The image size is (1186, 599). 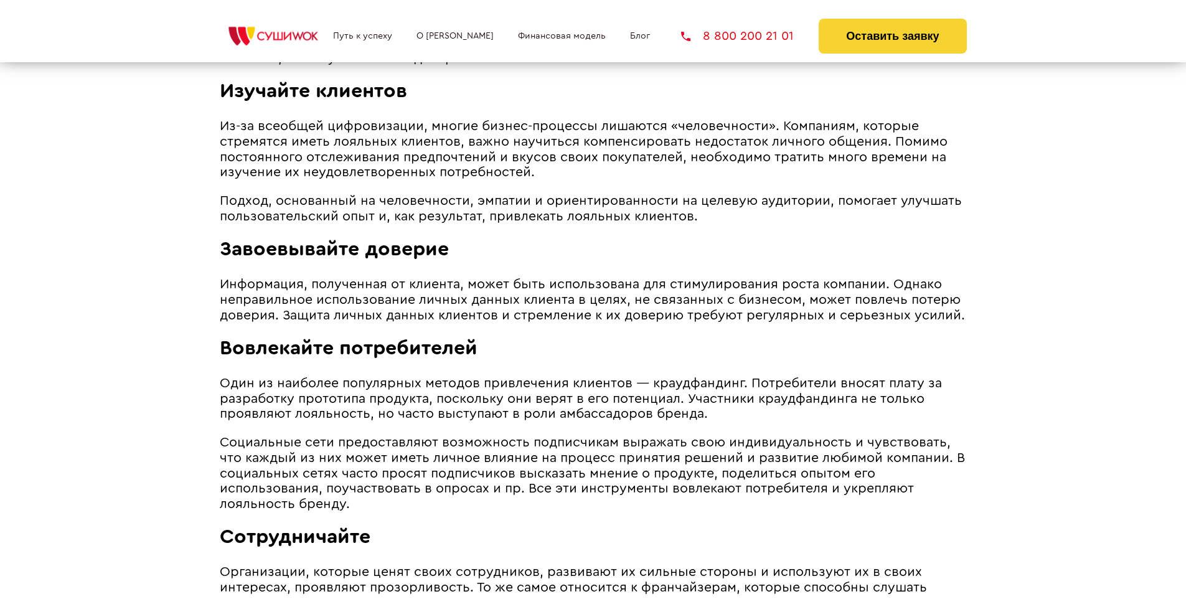 What do you see at coordinates (748, 36) in the screenshot?
I see `span: 8 800 200 21 01` at bounding box center [748, 36].